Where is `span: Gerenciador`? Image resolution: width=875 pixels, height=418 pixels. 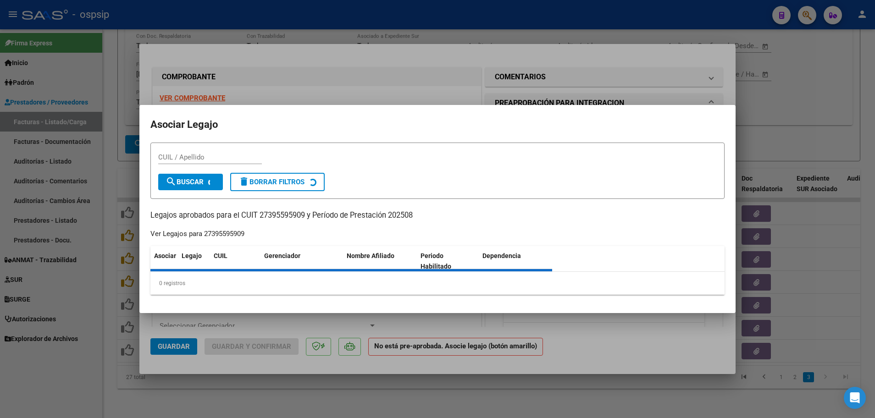 span: Gerenciador is located at coordinates (282, 256).